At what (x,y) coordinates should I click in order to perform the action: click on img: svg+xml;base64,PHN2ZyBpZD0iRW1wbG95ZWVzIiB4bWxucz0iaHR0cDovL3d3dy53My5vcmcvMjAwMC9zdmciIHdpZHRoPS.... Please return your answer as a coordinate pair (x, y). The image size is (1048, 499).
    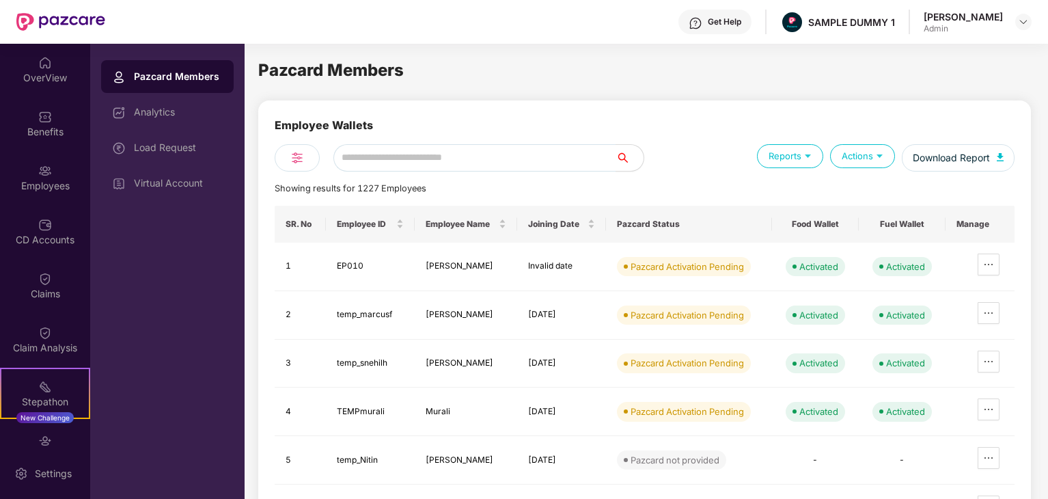
    Looking at the image, I should click on (45, 171).